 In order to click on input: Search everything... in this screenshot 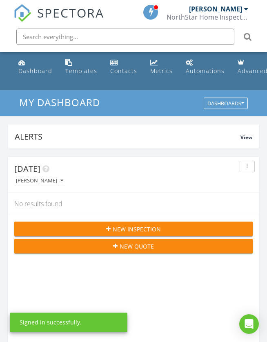, I will do `click(125, 37)`.